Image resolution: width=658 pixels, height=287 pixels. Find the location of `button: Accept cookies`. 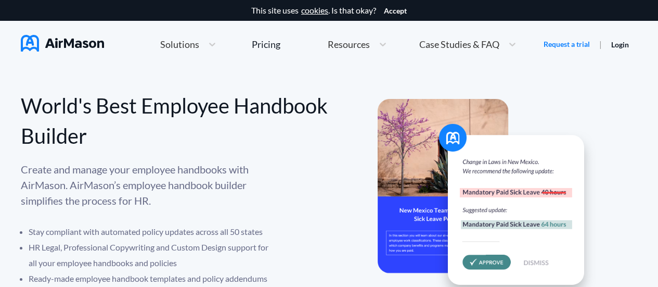

button: Accept cookies is located at coordinates (395, 11).